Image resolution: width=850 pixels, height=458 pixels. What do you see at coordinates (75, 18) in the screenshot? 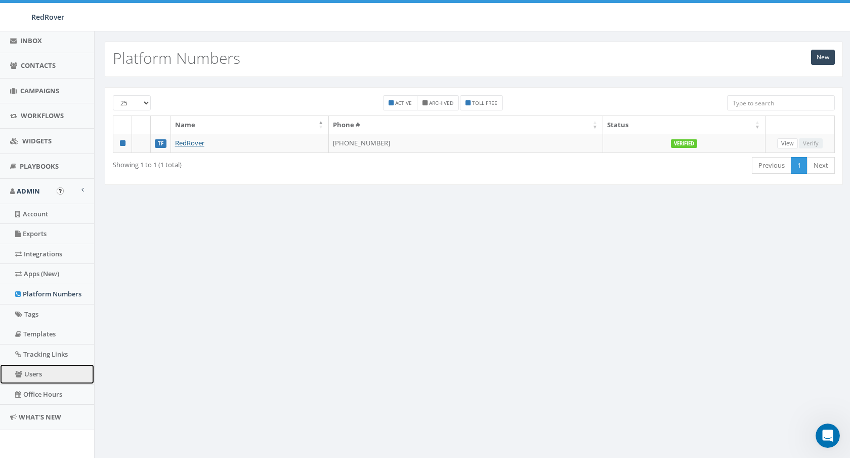
I see `p: Active 45m ago` at bounding box center [75, 18].